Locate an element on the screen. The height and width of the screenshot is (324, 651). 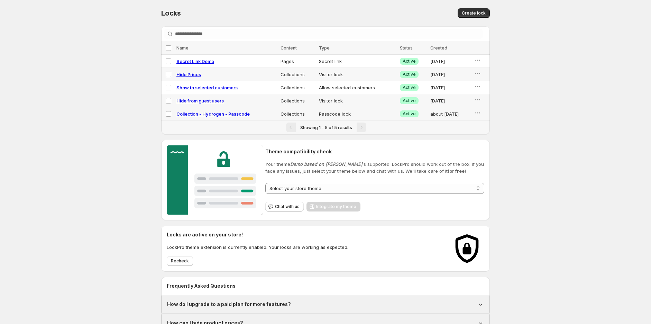
a: Secret Link Demo is located at coordinates (195, 61).